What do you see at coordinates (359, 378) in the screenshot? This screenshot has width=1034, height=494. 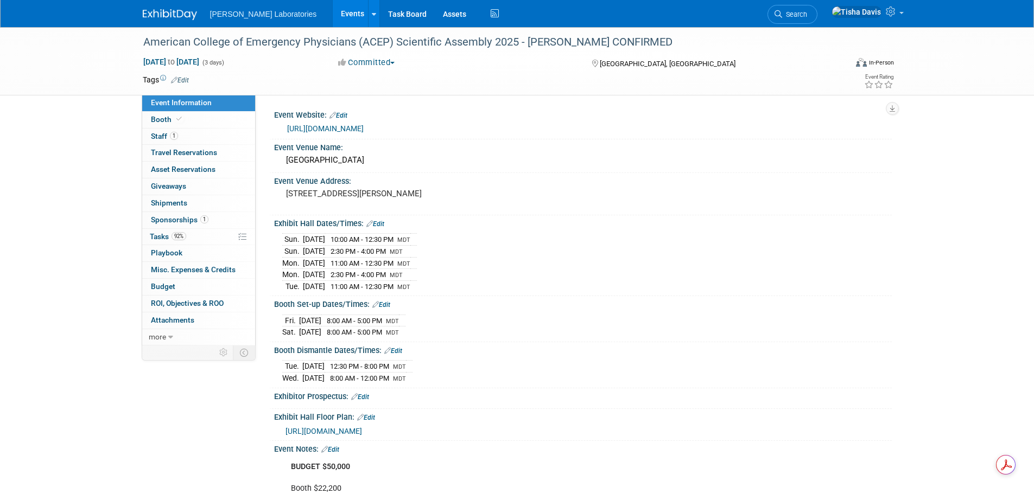 I see `span: 8:00 AM - 12:00 PM` at bounding box center [359, 378].